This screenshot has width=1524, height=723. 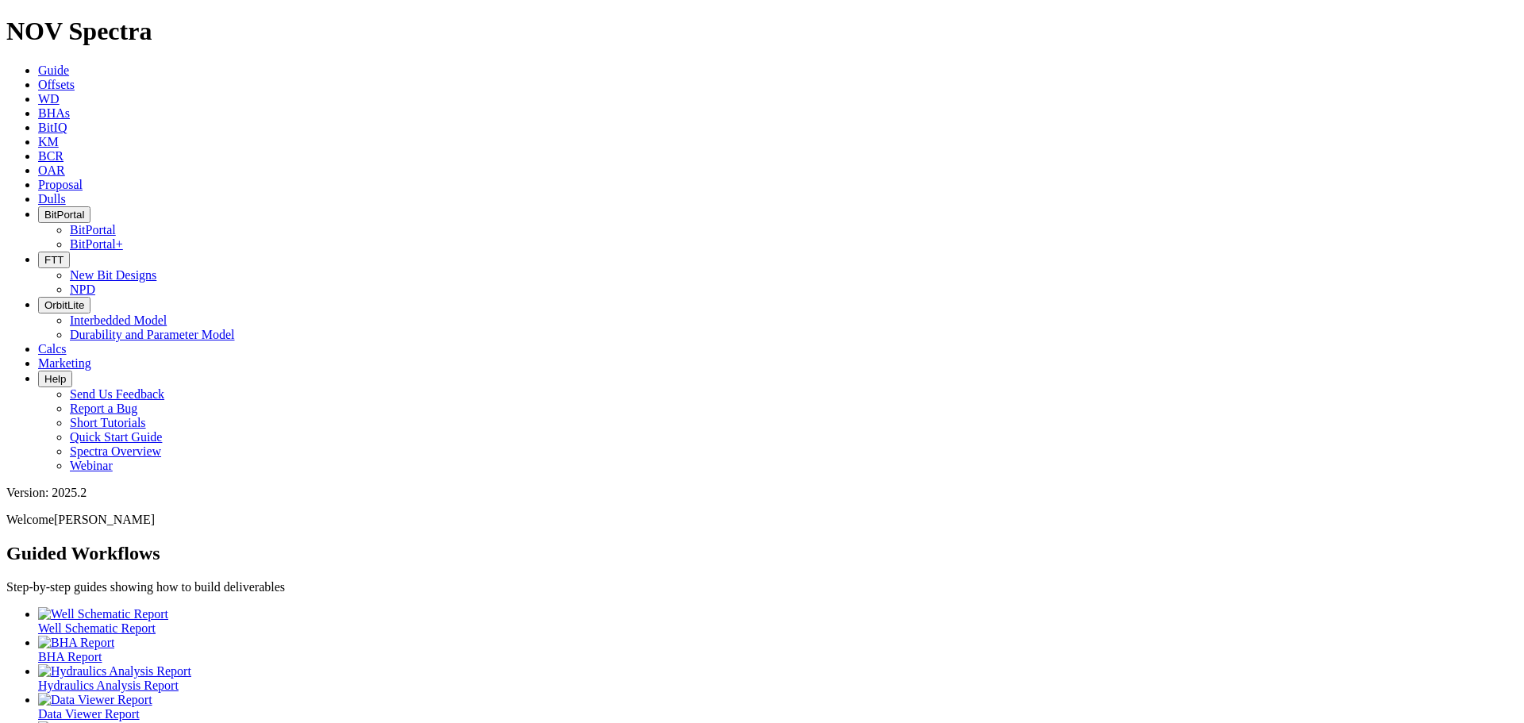 What do you see at coordinates (115, 451) in the screenshot?
I see `a: Spectra Overview` at bounding box center [115, 451].